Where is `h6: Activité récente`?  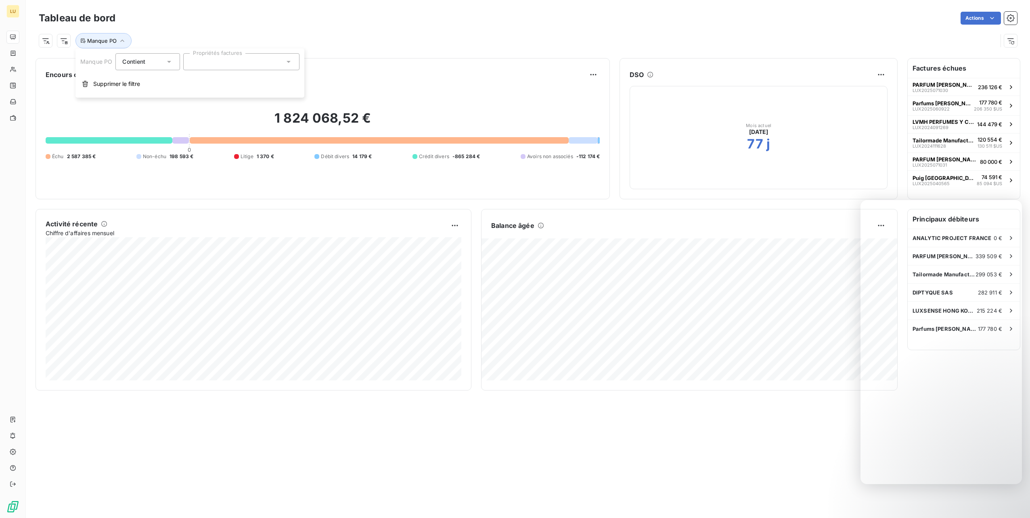
h6: Activité récente is located at coordinates (71, 224).